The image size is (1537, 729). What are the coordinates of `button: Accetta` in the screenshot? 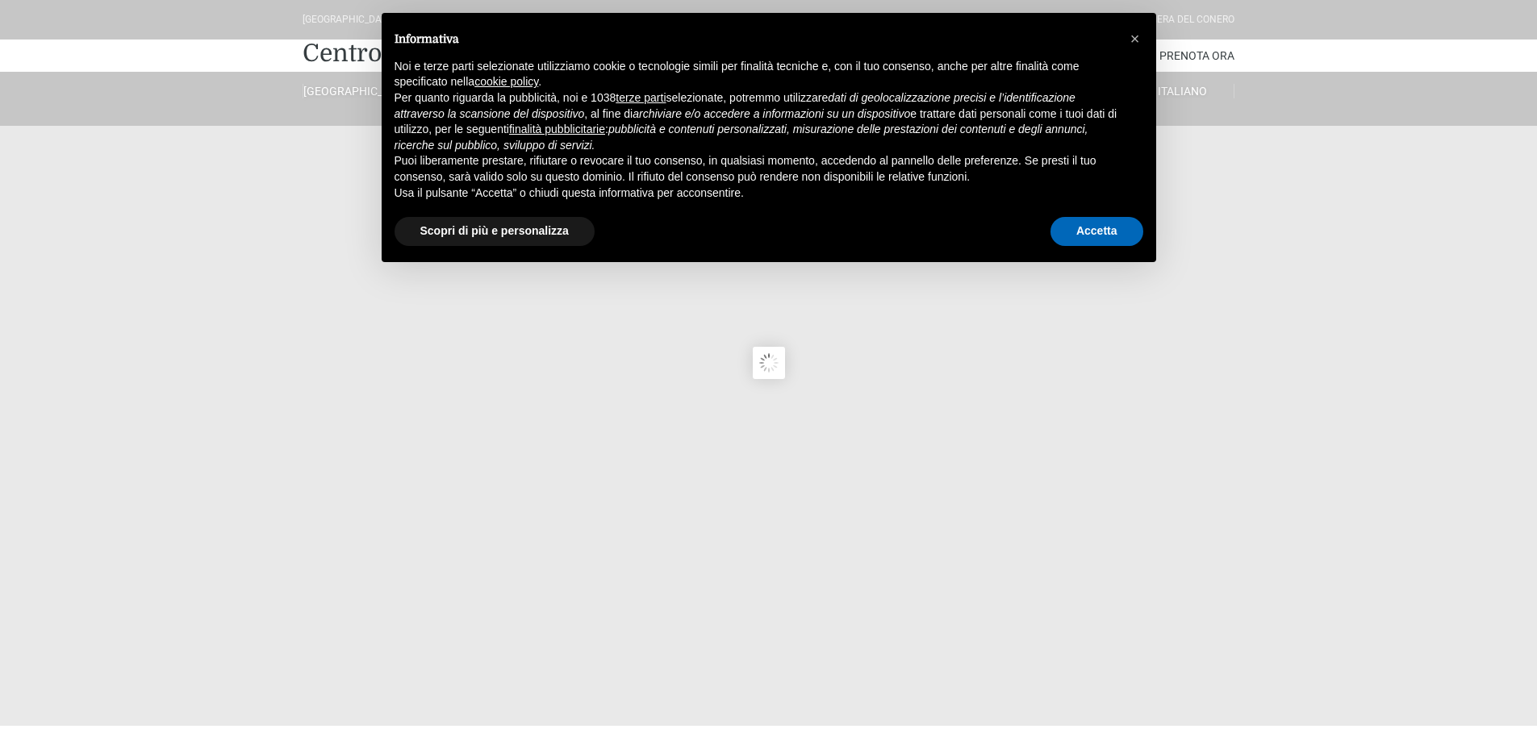 It's located at (1096, 232).